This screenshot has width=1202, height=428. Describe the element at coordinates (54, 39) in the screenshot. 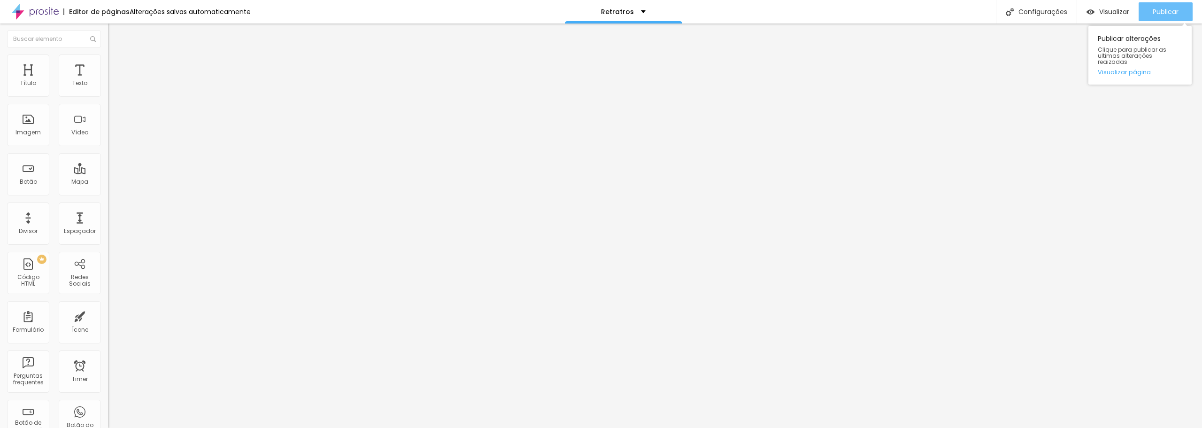

I see `input: Buscar elemento` at that location.